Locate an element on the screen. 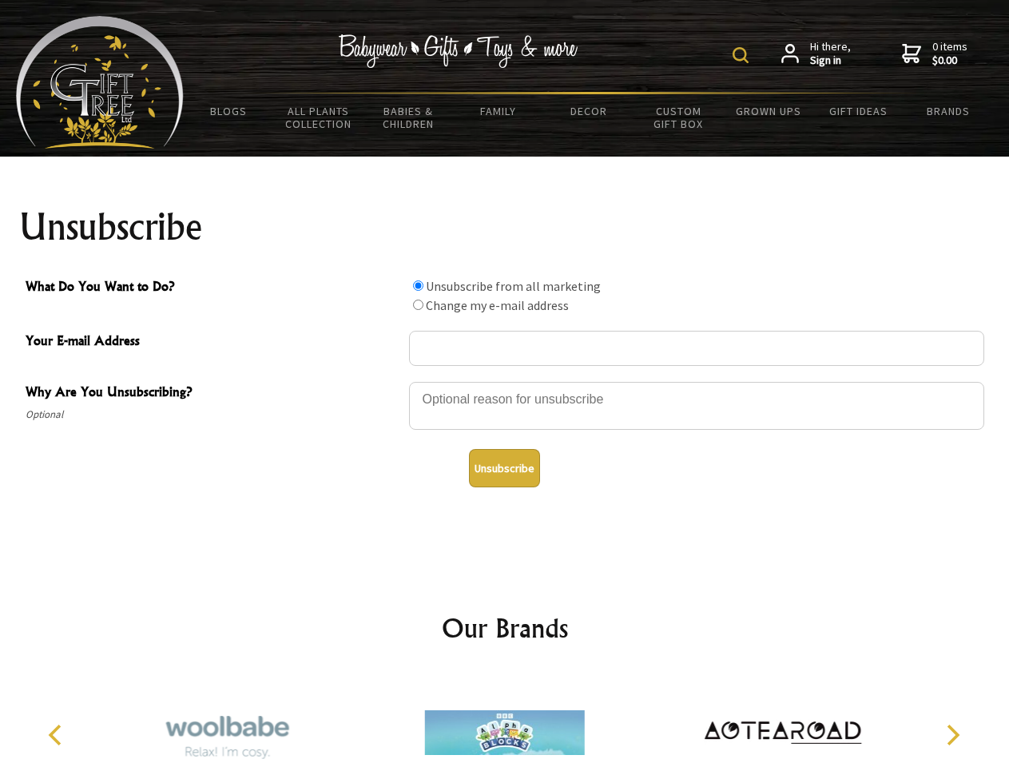  span: Optional is located at coordinates (213, 415).